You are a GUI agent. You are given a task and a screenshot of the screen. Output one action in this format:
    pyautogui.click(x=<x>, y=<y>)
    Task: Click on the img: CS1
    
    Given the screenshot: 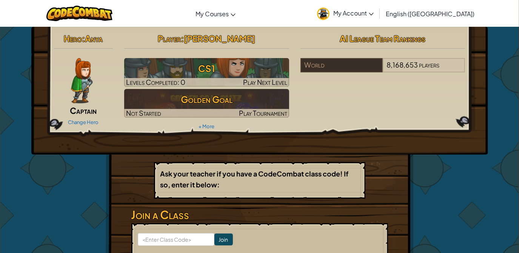 What is the action you would take?
    pyautogui.click(x=206, y=72)
    